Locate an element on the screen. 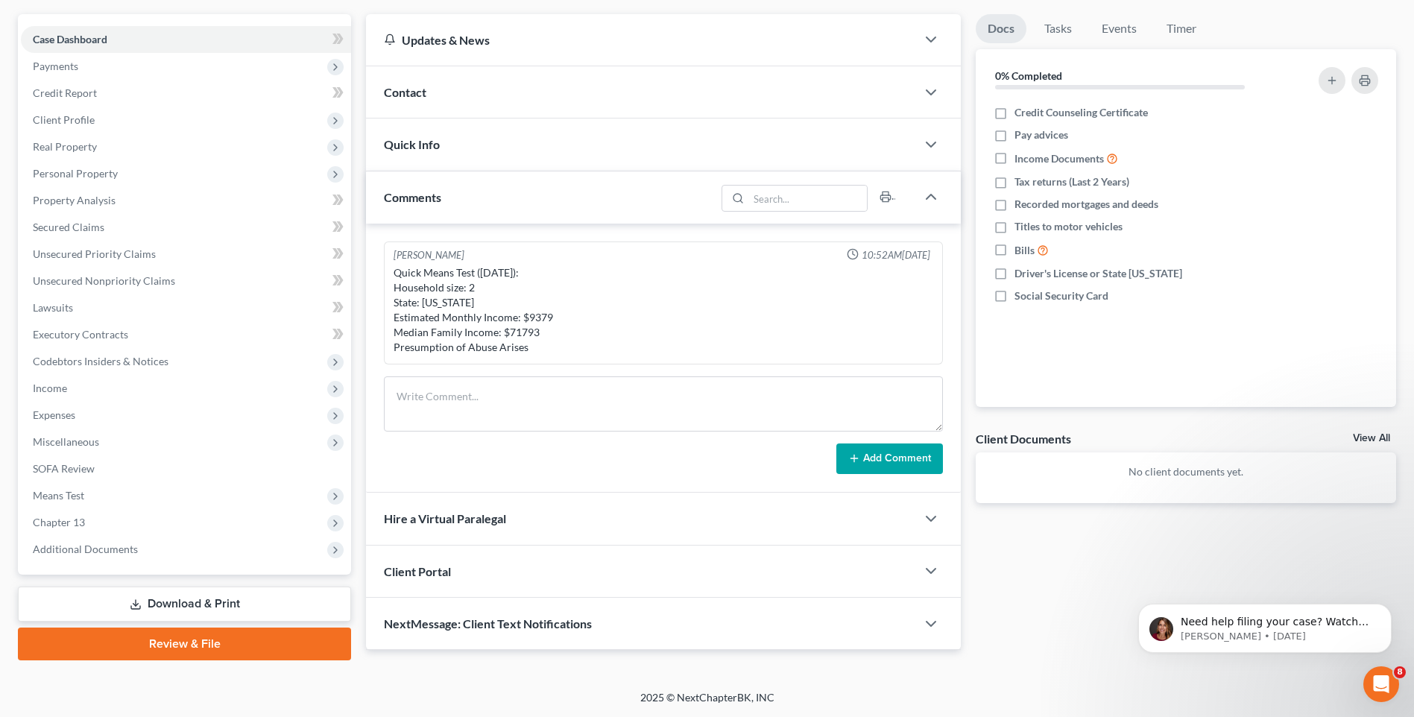  span: Social Security Card is located at coordinates (1061, 296).